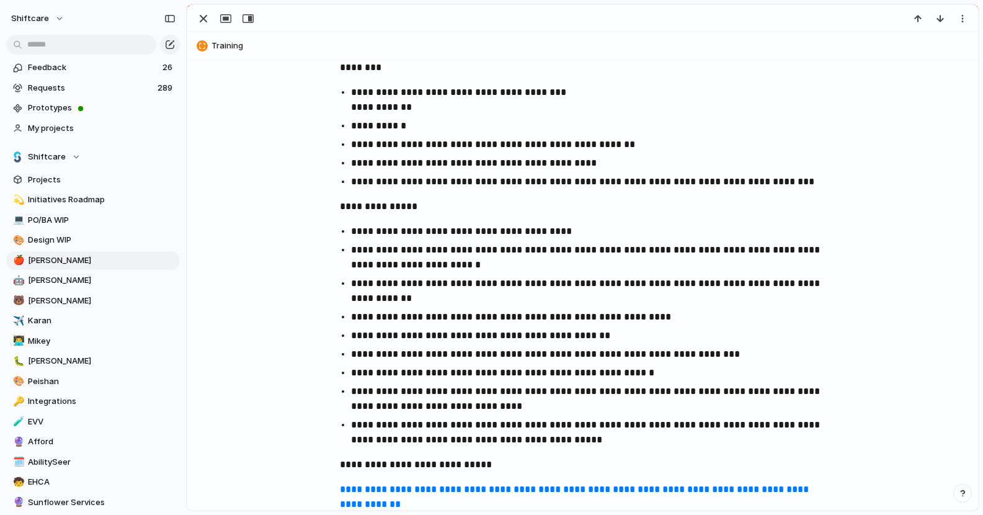 Image resolution: width=983 pixels, height=515 pixels. I want to click on a: Feedback26, so click(93, 68).